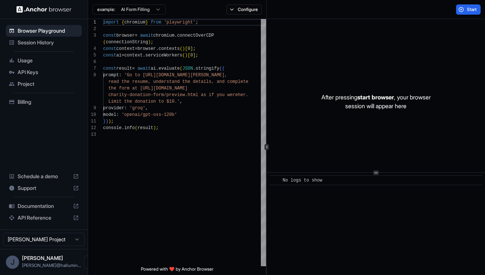  Describe the element at coordinates (114, 108) in the screenshot. I see `span: provider` at that location.